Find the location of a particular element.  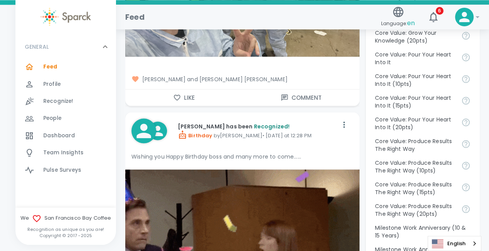

img: Sparck logo is located at coordinates (66, 17).